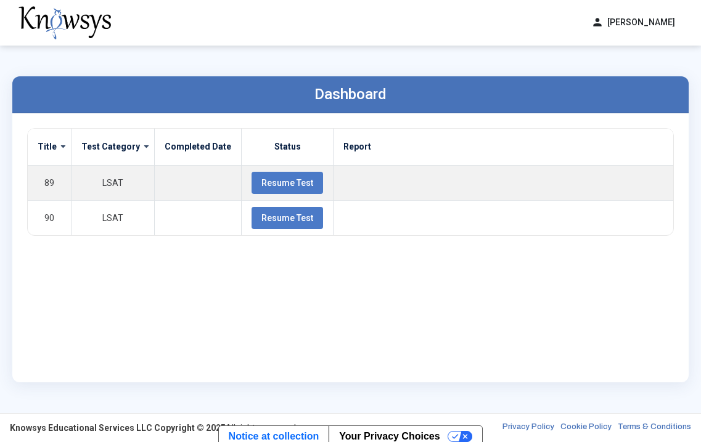  What do you see at coordinates (287, 147) in the screenshot?
I see `th: Status` at bounding box center [287, 147].